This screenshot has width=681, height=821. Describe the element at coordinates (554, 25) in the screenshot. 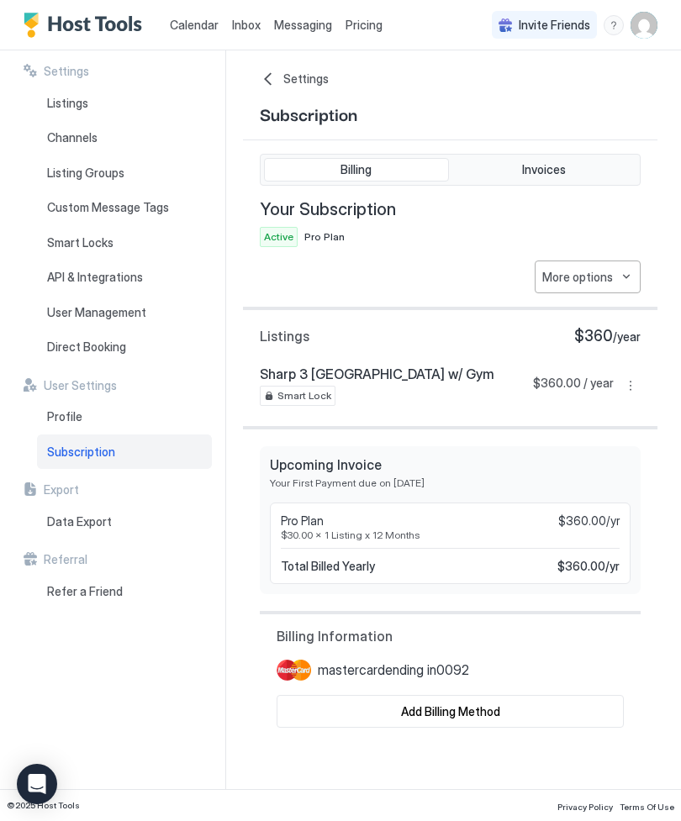

I see `span: Invite Friends` at that location.